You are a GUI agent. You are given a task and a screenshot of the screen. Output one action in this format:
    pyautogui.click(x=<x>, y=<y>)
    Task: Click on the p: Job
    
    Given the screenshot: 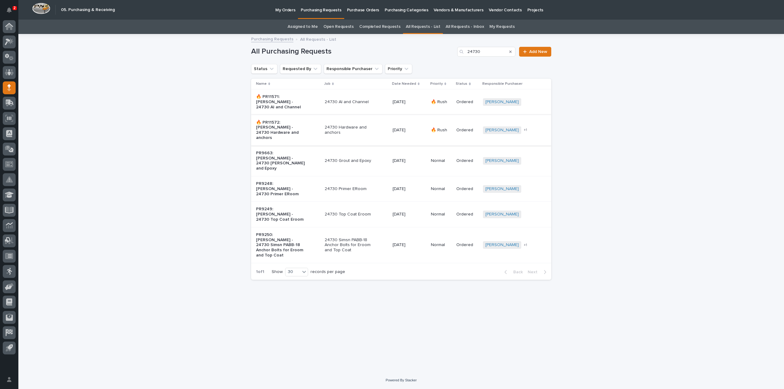 What is the action you would take?
    pyautogui.click(x=327, y=84)
    